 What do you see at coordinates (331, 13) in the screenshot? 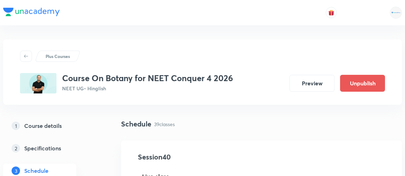
I see `button: avatar` at bounding box center [331, 13].